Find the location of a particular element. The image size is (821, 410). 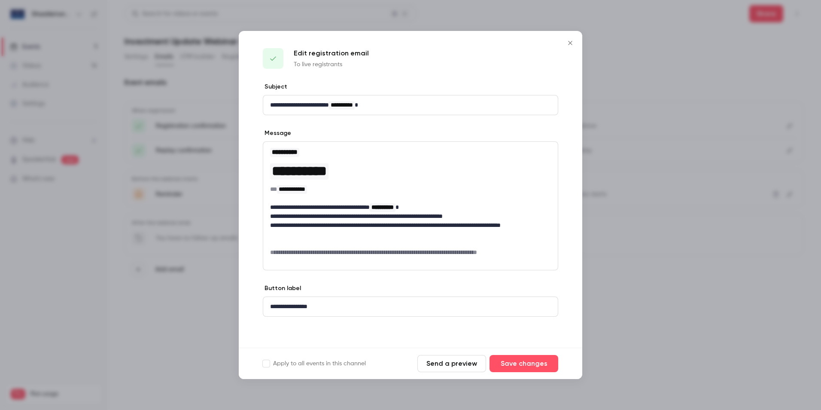

label: Subject is located at coordinates (275, 87).